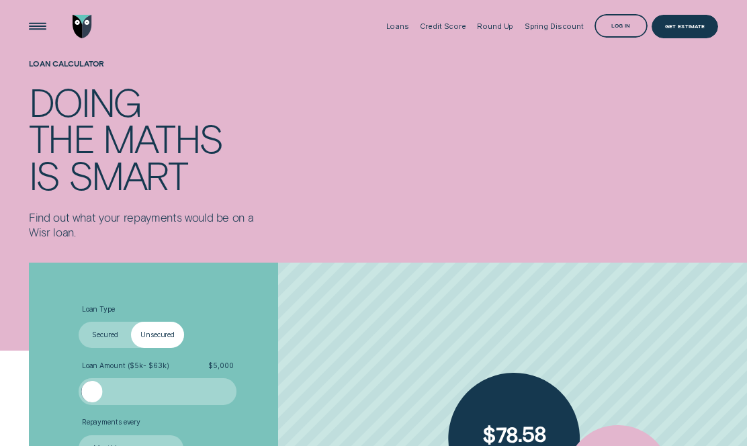 This screenshot has width=747, height=446. What do you see at coordinates (111, 422) in the screenshot?
I see `span: Repayments every` at bounding box center [111, 422].